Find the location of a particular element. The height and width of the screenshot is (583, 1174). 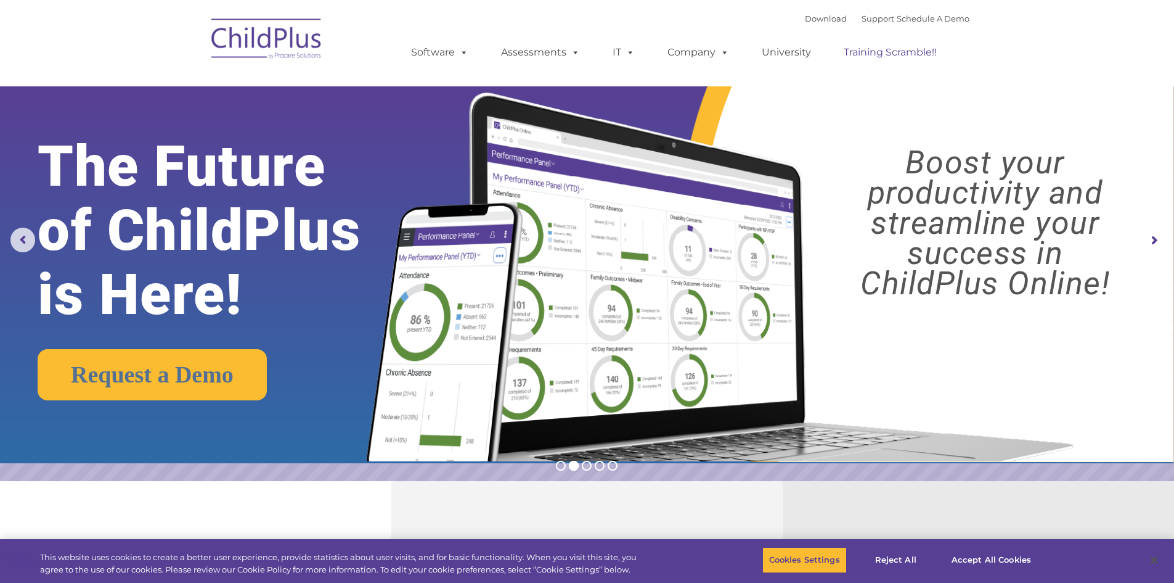

a: Support is located at coordinates (878, 18).